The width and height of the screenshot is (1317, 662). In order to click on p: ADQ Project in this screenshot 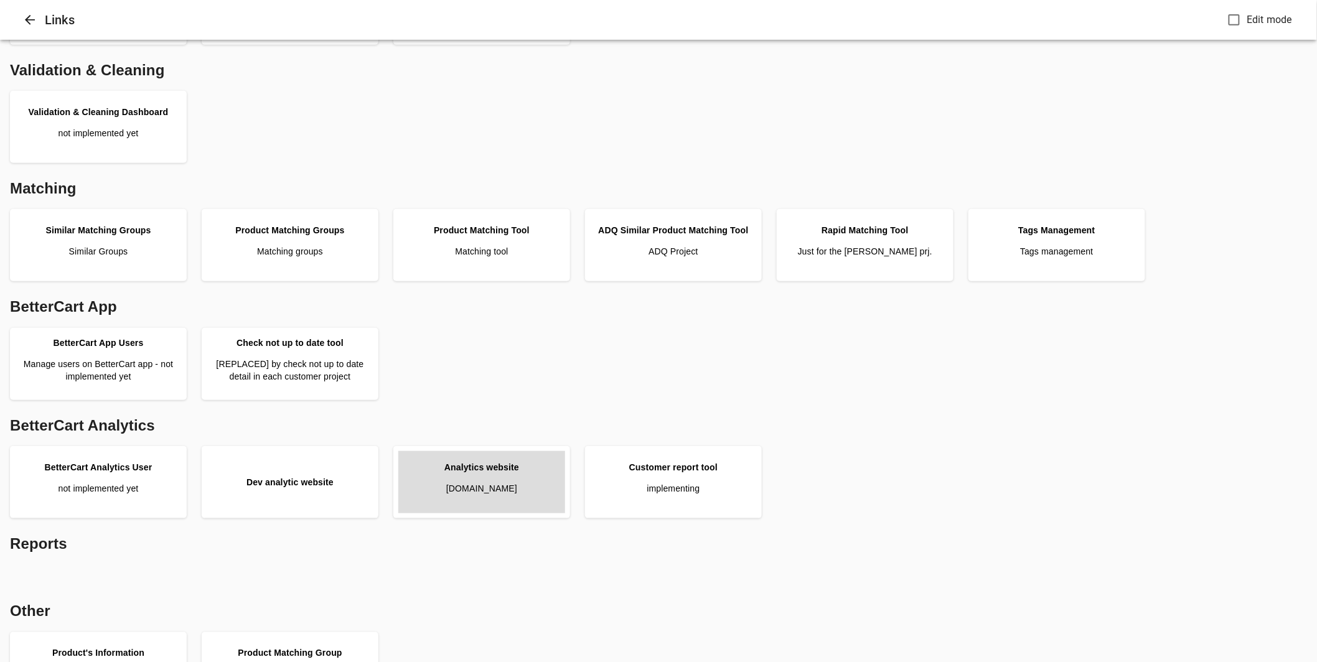, I will do `click(673, 251)`.